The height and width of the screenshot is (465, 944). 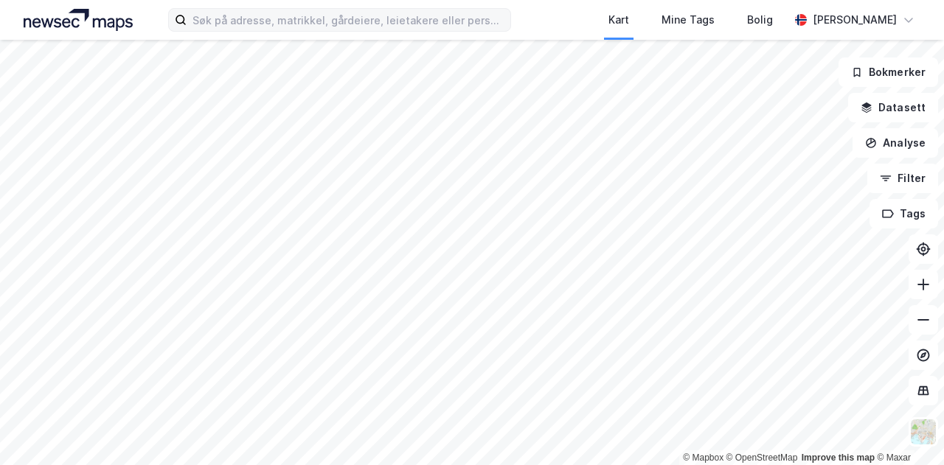 I want to click on img: logo.a4113a55bc3d86da70a041830d287a7e.svg, so click(x=78, y=20).